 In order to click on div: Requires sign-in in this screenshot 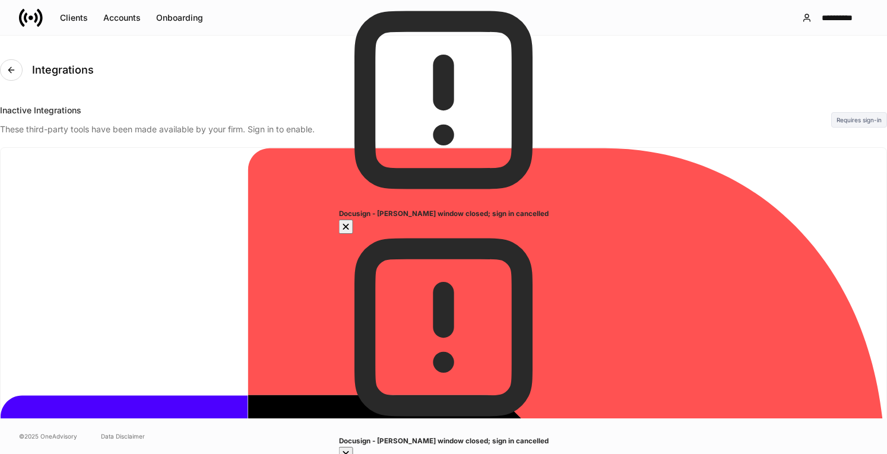, I will do `click(859, 120)`.